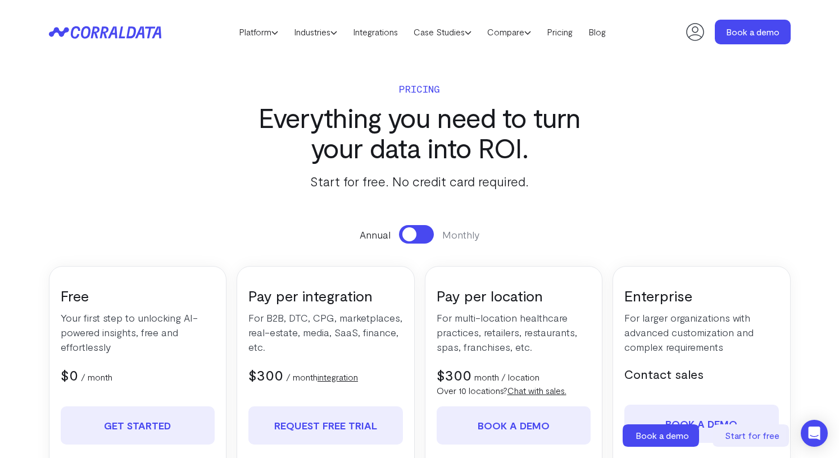 Image resolution: width=839 pixels, height=458 pixels. What do you see at coordinates (751, 436) in the screenshot?
I see `a: Start for free` at bounding box center [751, 436].